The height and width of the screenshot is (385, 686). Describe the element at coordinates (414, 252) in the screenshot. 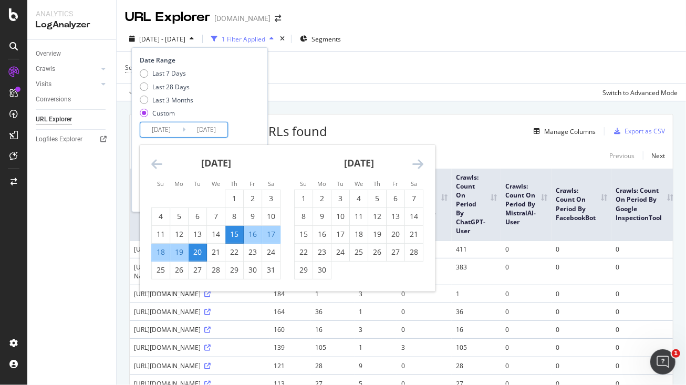

I see `td: Choose Saturday, June 28, 2025 as your check-in date. It’s available.` at that location.